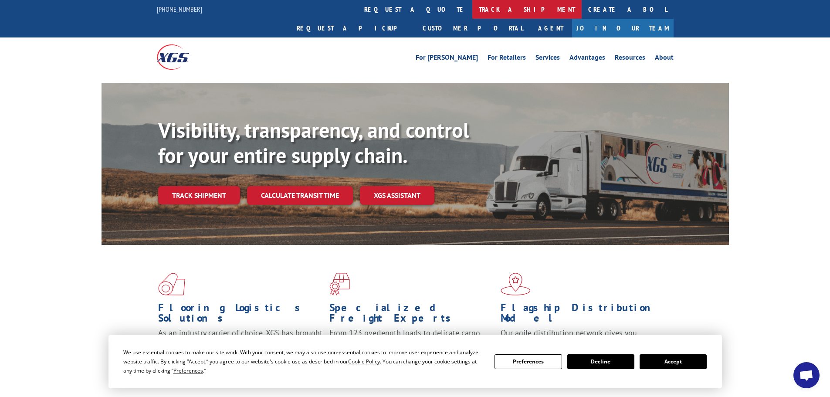  What do you see at coordinates (339, 284) in the screenshot?
I see `img: xgs-icon-focused-on-flooring-red` at bounding box center [339, 284].